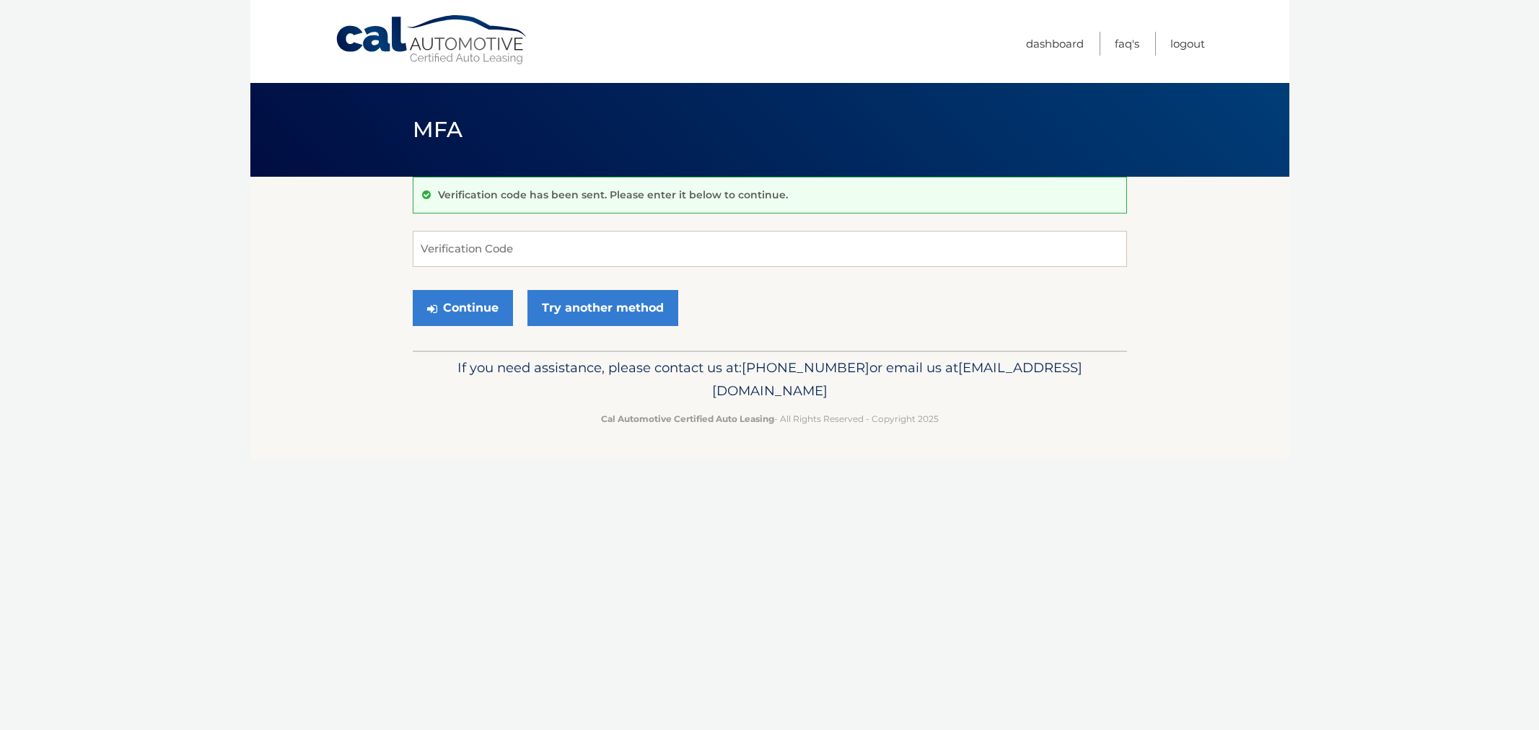  What do you see at coordinates (1055, 43) in the screenshot?
I see `a: Dashboard` at bounding box center [1055, 43].